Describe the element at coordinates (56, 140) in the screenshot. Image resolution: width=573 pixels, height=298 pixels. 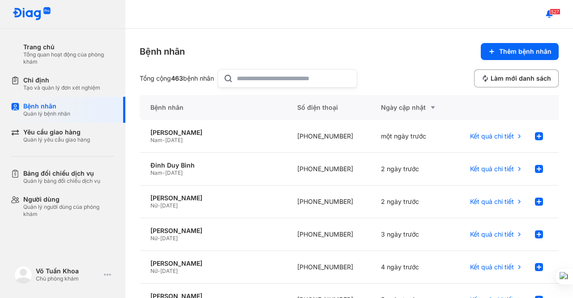
I see `div: Quản lý yêu cầu giao hàng` at that location.